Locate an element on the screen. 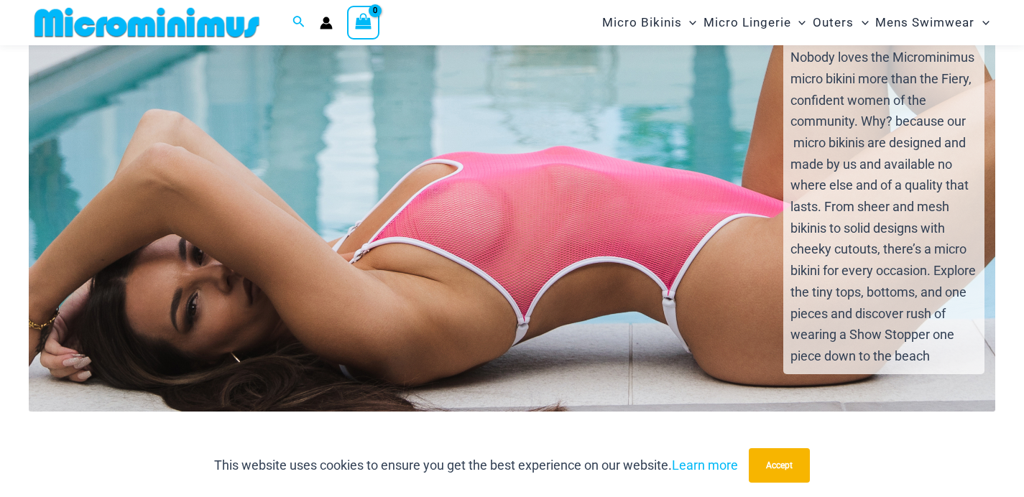  a: Mens SwimwearMenu ToggleMenu Toggle is located at coordinates (933, 22).